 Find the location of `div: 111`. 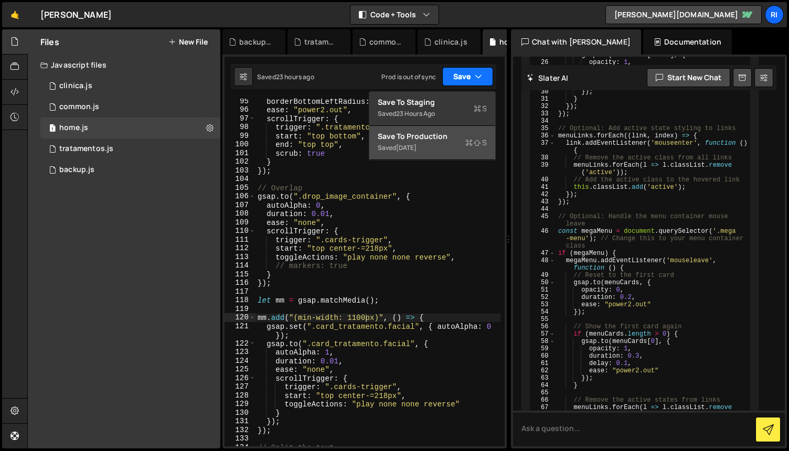

div: 111 is located at coordinates (240, 240).